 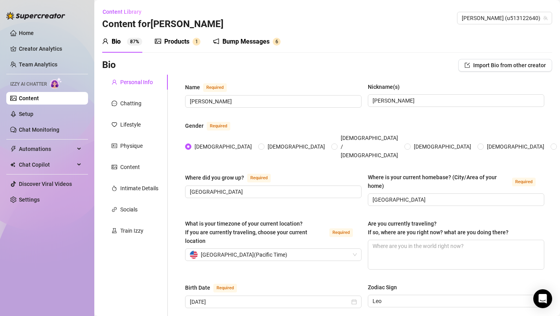 I want to click on img: us, so click(x=194, y=255).